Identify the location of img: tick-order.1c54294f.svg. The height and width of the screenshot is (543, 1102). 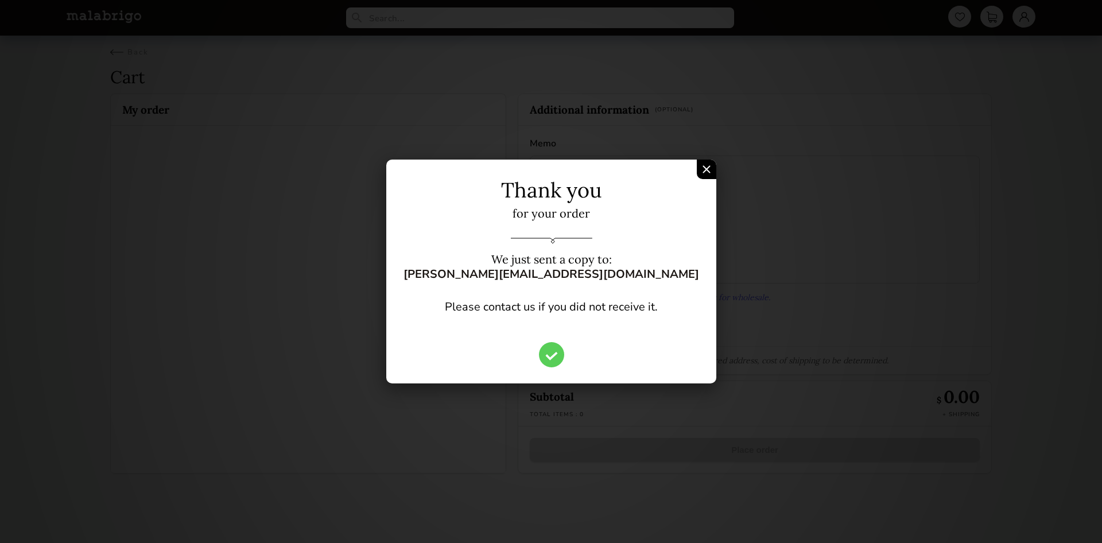
(551, 356).